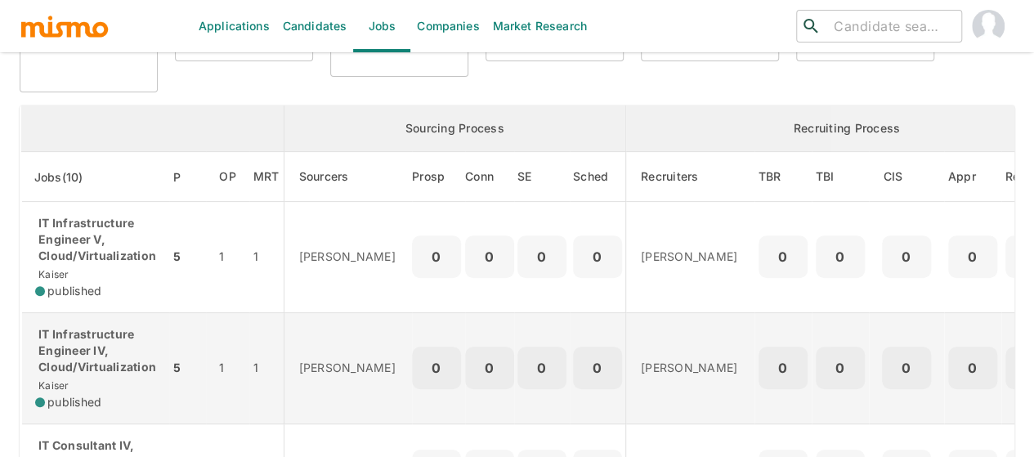  What do you see at coordinates (783, 177) in the screenshot?
I see `th: To Be Reviewed` at bounding box center [783, 177].